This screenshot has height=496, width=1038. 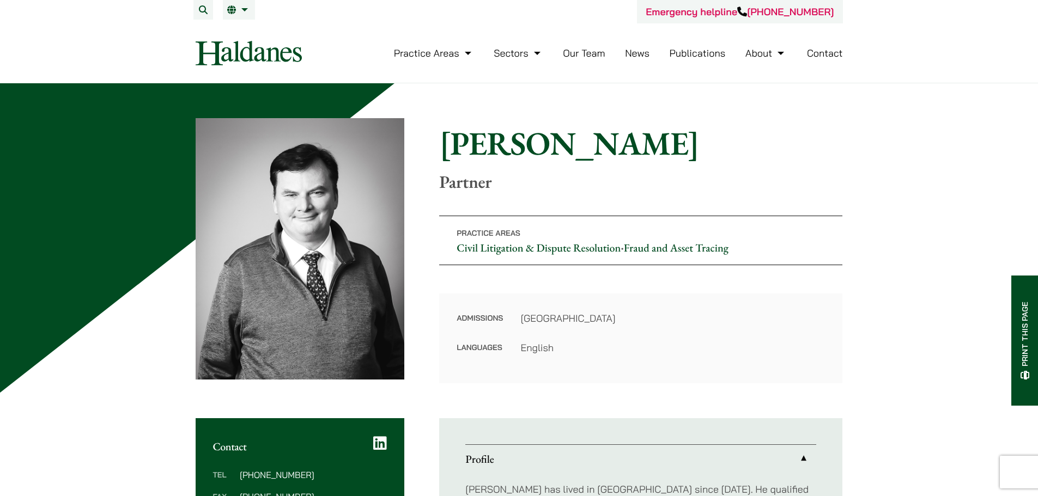 I want to click on a: Practice Areas, so click(x=434, y=53).